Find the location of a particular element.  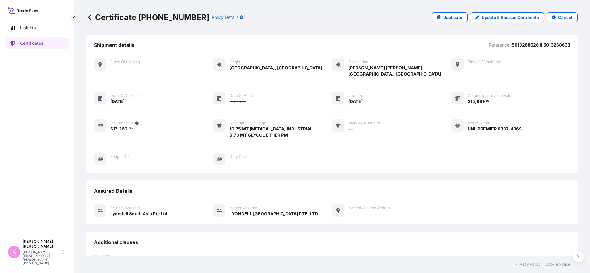

span: Named Assured is located at coordinates (244, 208).